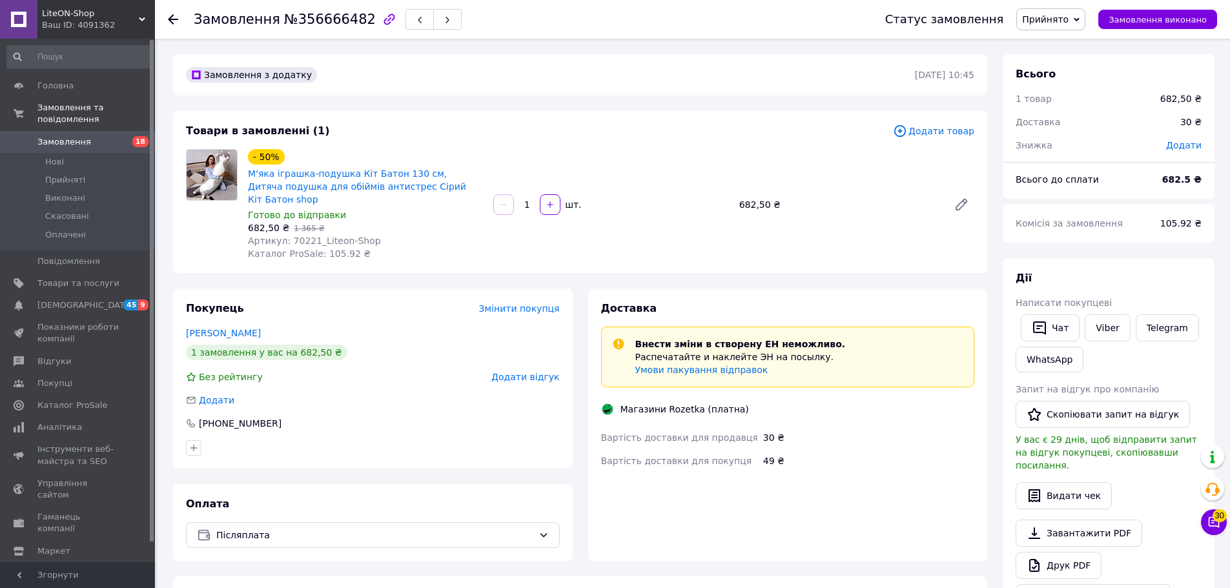 This screenshot has height=588, width=1230. Describe the element at coordinates (212, 175) in the screenshot. I see `img: М'яка іграшка-подушка Кіт Батон 130 см, Дитяча подушка для обіймів антистрес Сірий Кіт Батон shop` at that location.